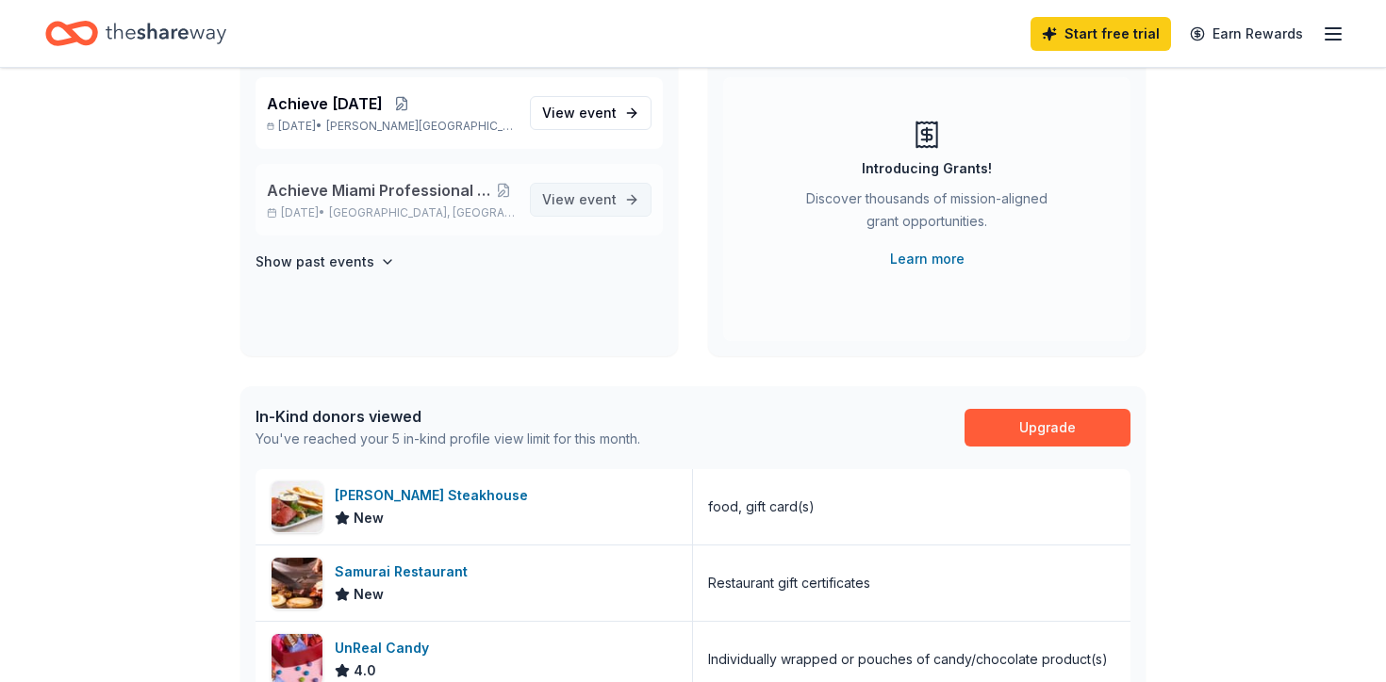 The height and width of the screenshot is (682, 1386). Describe the element at coordinates (136, 33) in the screenshot. I see `a: Home` at that location.